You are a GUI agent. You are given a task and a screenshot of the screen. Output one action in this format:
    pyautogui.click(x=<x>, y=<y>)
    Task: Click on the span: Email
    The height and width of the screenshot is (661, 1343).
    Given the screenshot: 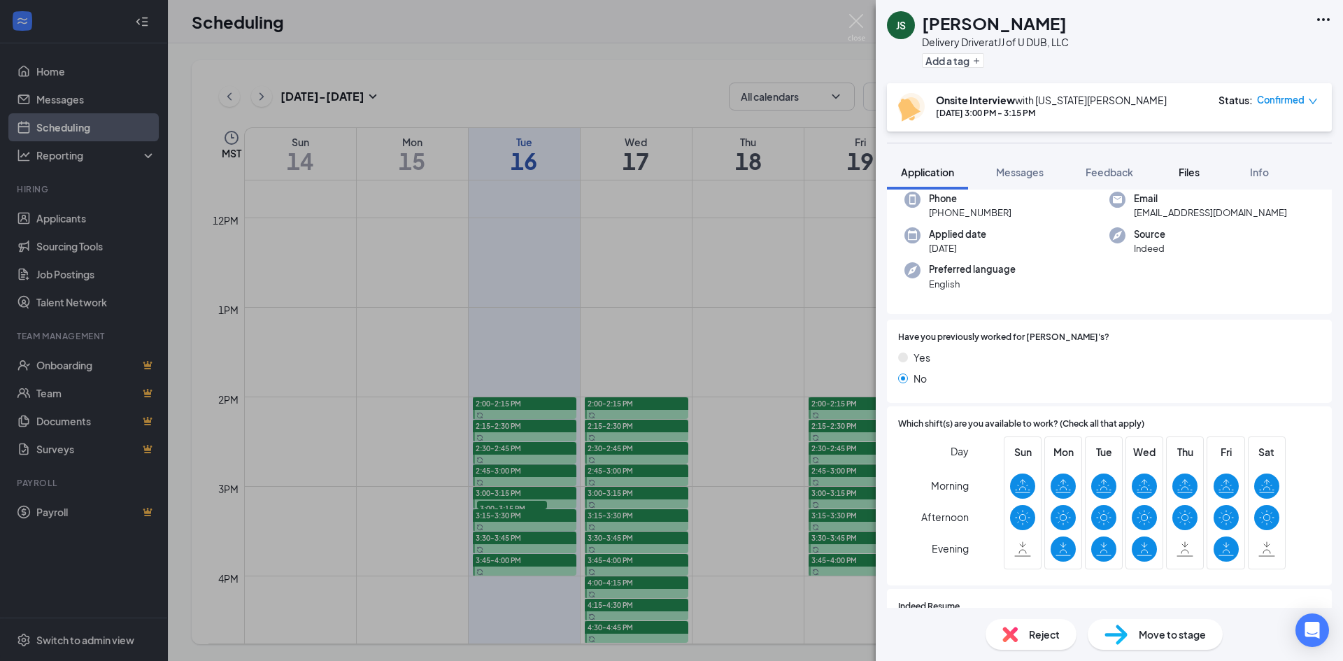 What is the action you would take?
    pyautogui.click(x=1210, y=199)
    